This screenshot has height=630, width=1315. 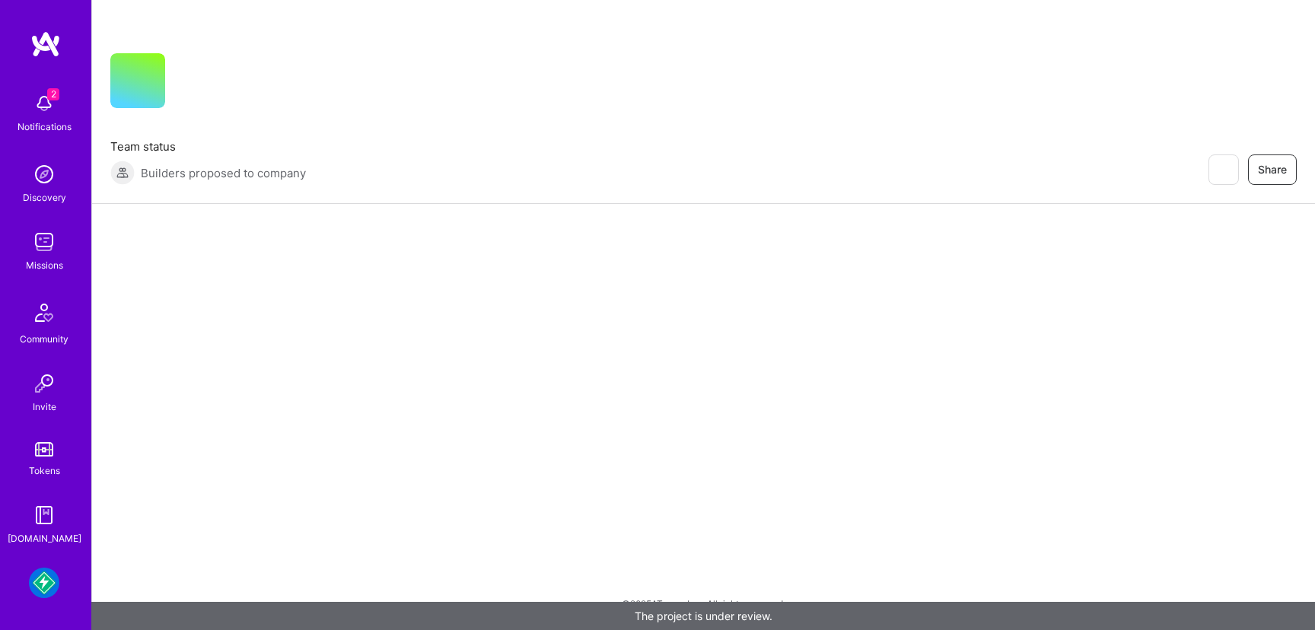 What do you see at coordinates (1273, 170) in the screenshot?
I see `span: Share` at bounding box center [1273, 170].